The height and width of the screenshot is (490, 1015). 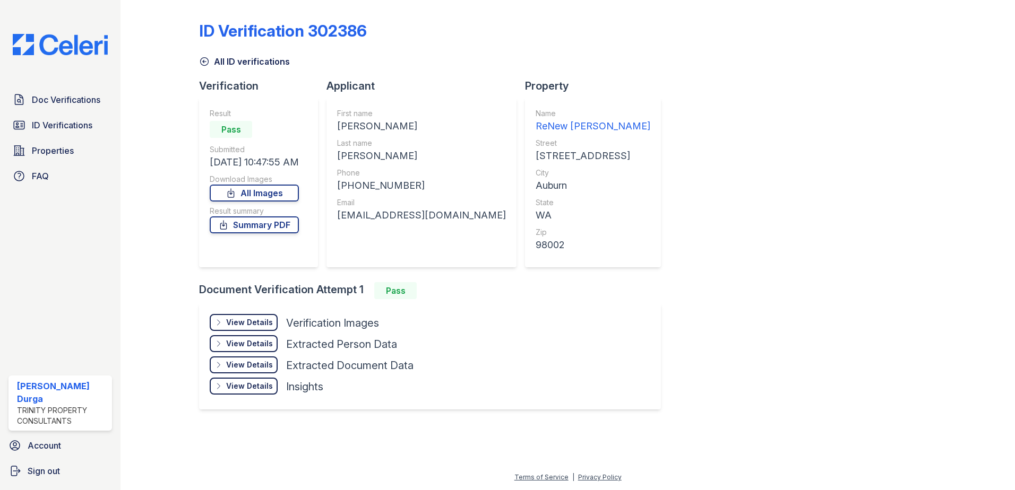 What do you see at coordinates (60, 100) in the screenshot?
I see `a: Doc Verifications` at bounding box center [60, 100].